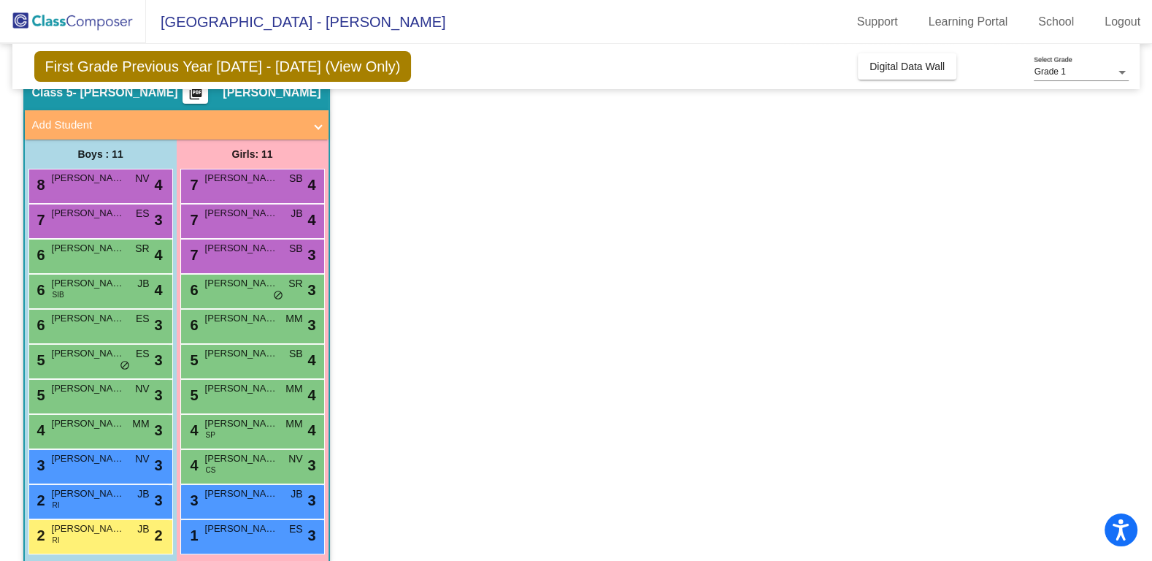  Describe the element at coordinates (907, 66) in the screenshot. I see `span: Digital Data Wall` at that location.